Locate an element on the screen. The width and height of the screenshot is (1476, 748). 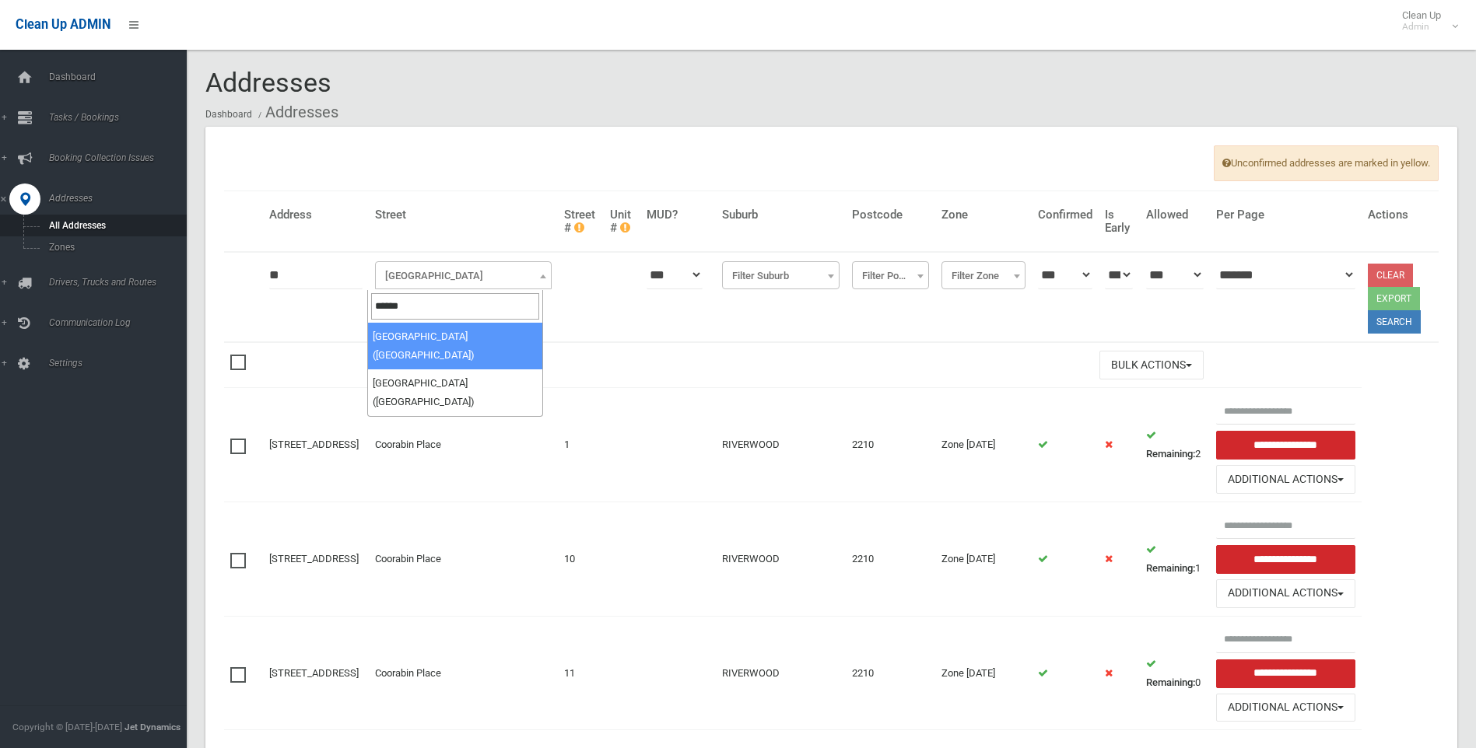
h4: Allowed is located at coordinates (1174, 215).